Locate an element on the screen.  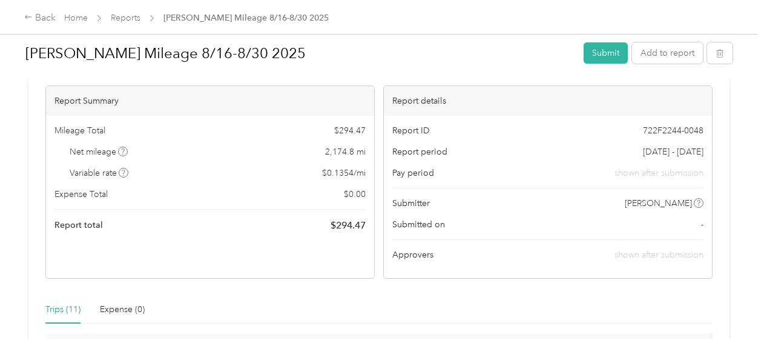
a: Reports is located at coordinates (125, 18).